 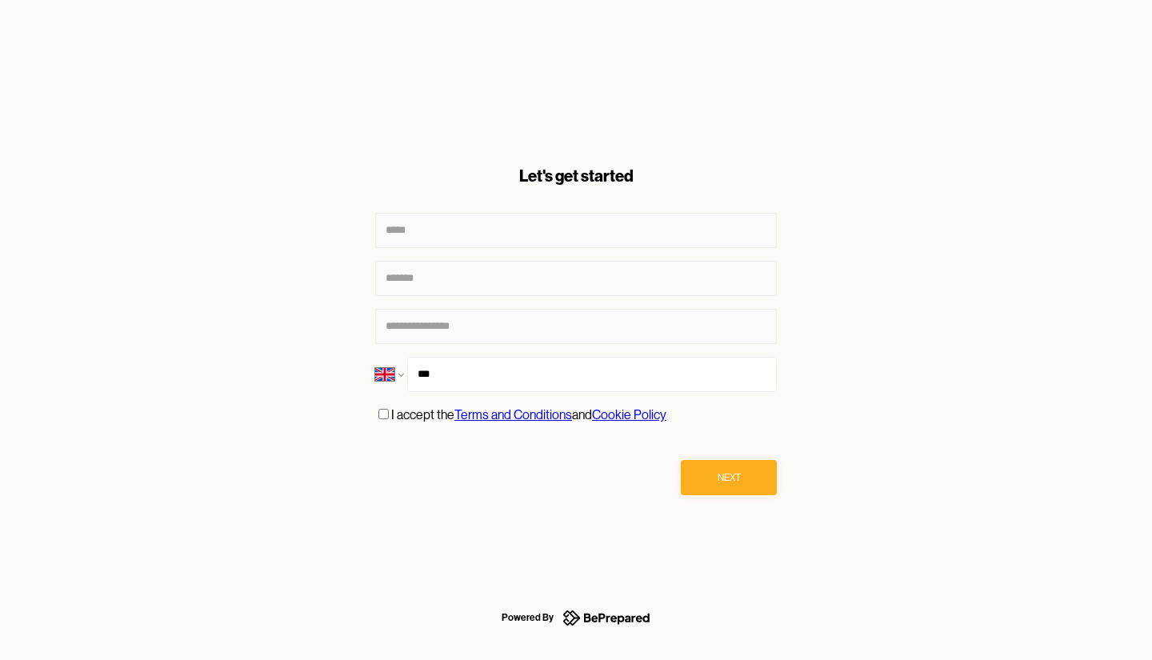 I want to click on div: Let's get started, so click(x=576, y=176).